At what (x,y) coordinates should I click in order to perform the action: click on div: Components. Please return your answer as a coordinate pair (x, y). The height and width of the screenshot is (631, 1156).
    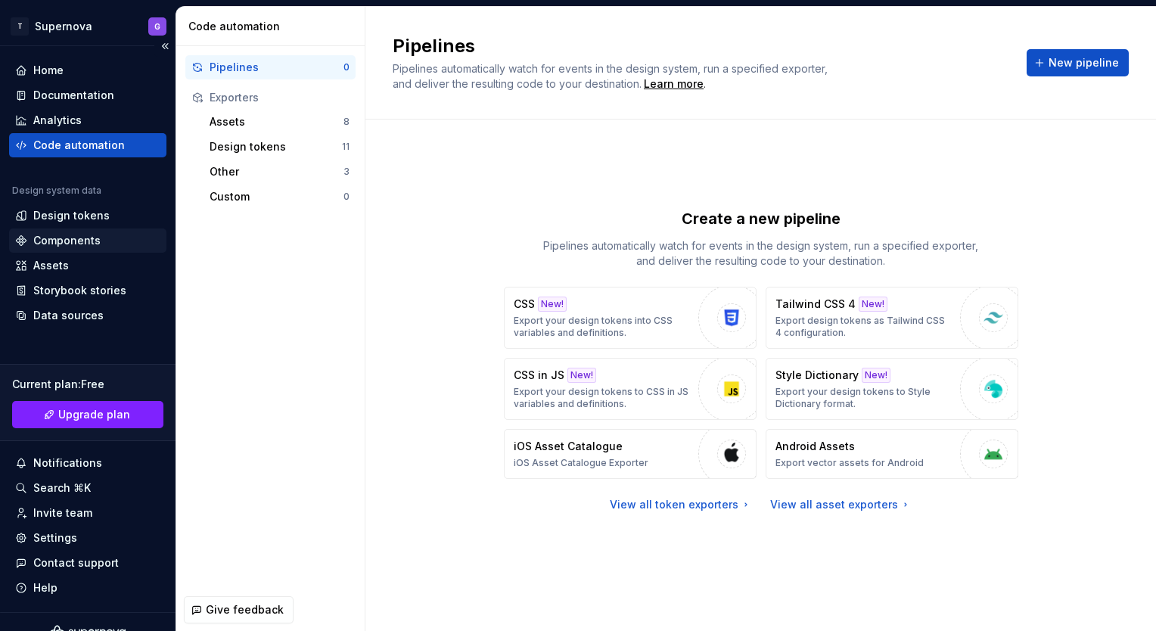
    Looking at the image, I should click on (67, 240).